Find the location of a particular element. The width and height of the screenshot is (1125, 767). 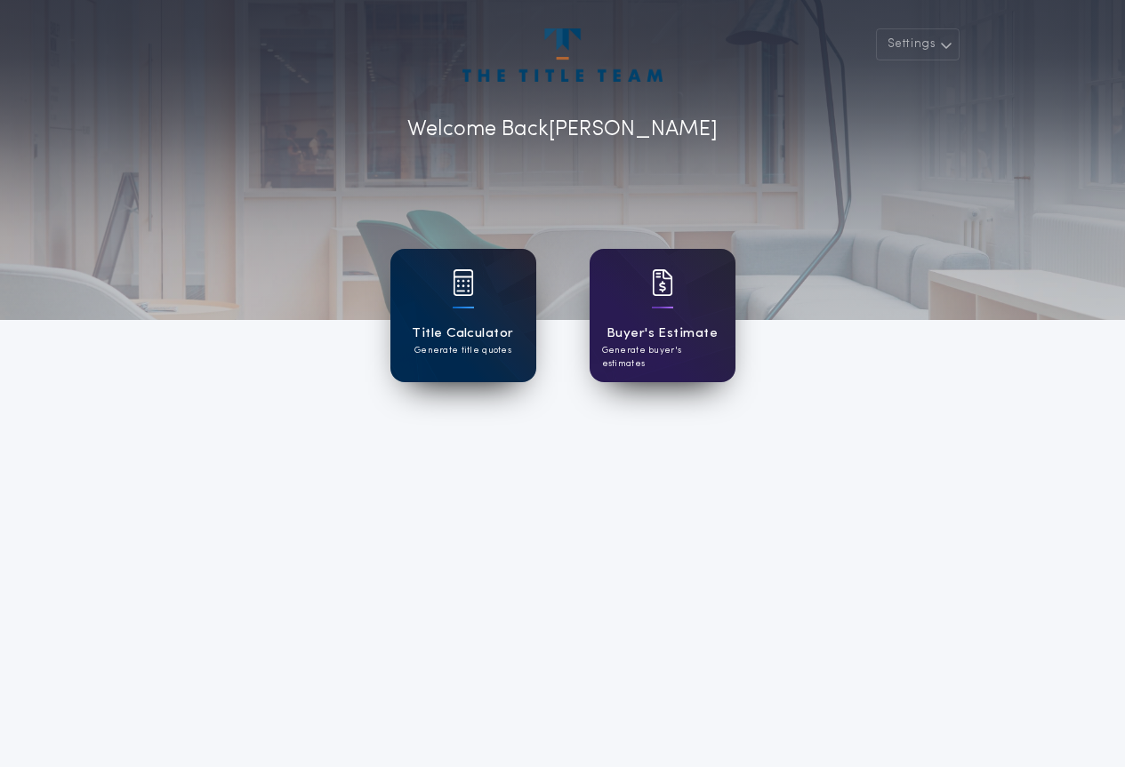

h1: Title Calculator is located at coordinates (462, 333).